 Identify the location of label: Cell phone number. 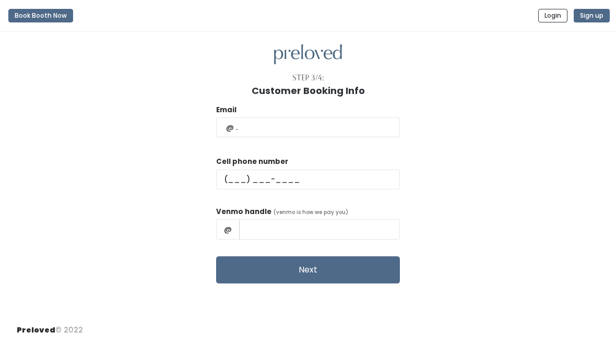
(252, 162).